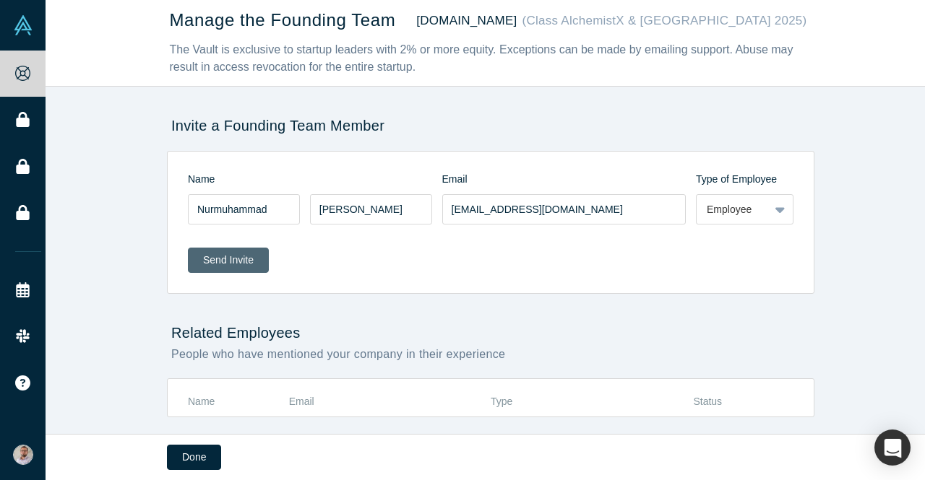 This screenshot has height=480, width=925. What do you see at coordinates (744, 179) in the screenshot?
I see `div: Type of Employee` at bounding box center [744, 179].